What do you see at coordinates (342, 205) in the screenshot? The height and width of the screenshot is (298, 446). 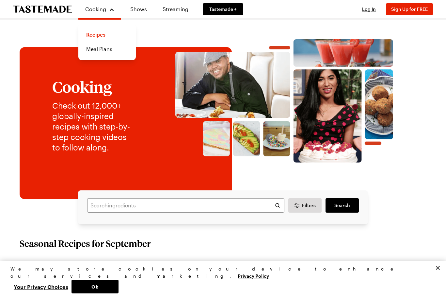 I see `span: Search` at bounding box center [342, 205].